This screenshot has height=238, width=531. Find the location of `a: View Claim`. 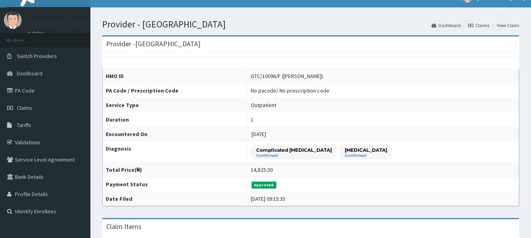

a: View Claim is located at coordinates (507, 25).